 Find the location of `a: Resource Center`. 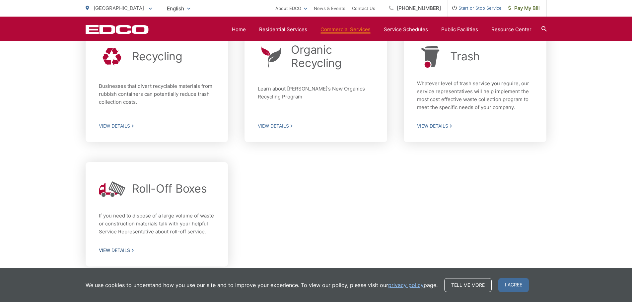

a: Resource Center is located at coordinates (511, 30).